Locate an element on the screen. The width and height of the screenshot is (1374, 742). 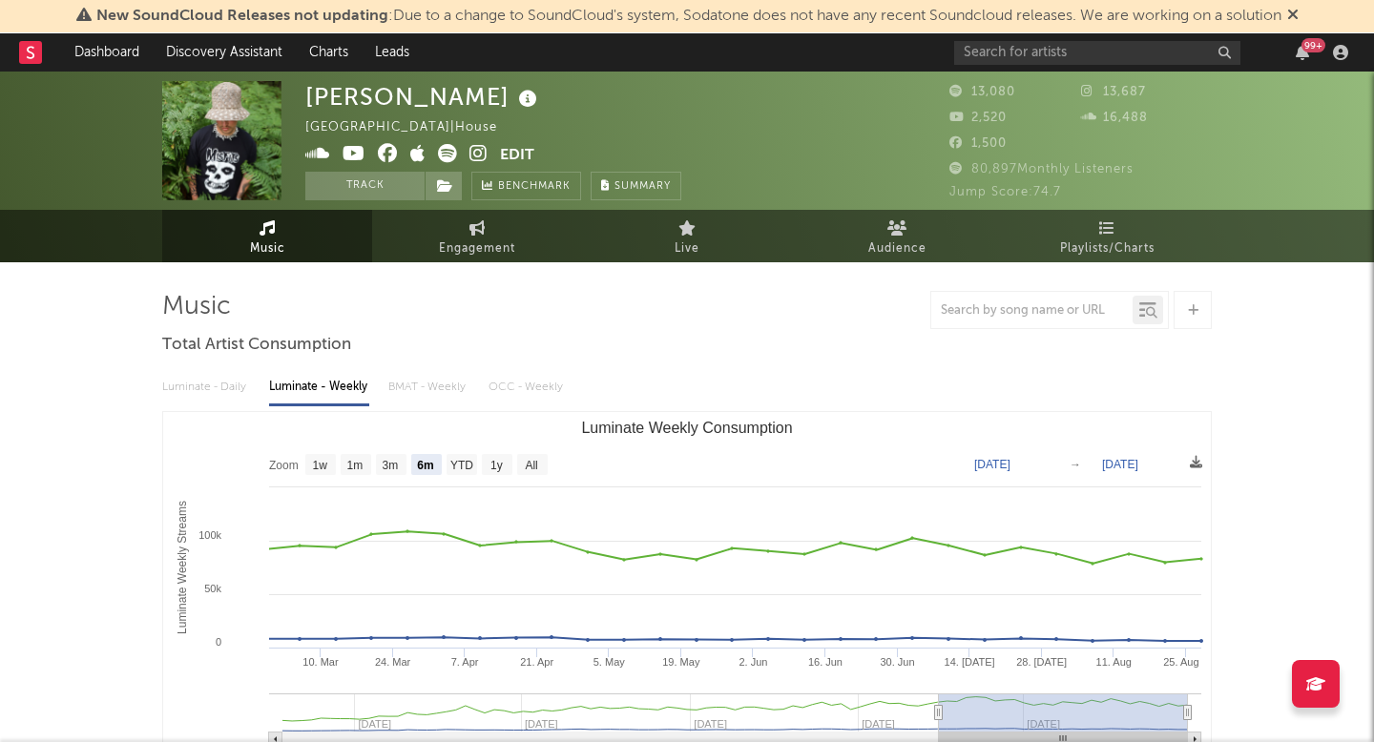
text: 50k is located at coordinates (213, 589).